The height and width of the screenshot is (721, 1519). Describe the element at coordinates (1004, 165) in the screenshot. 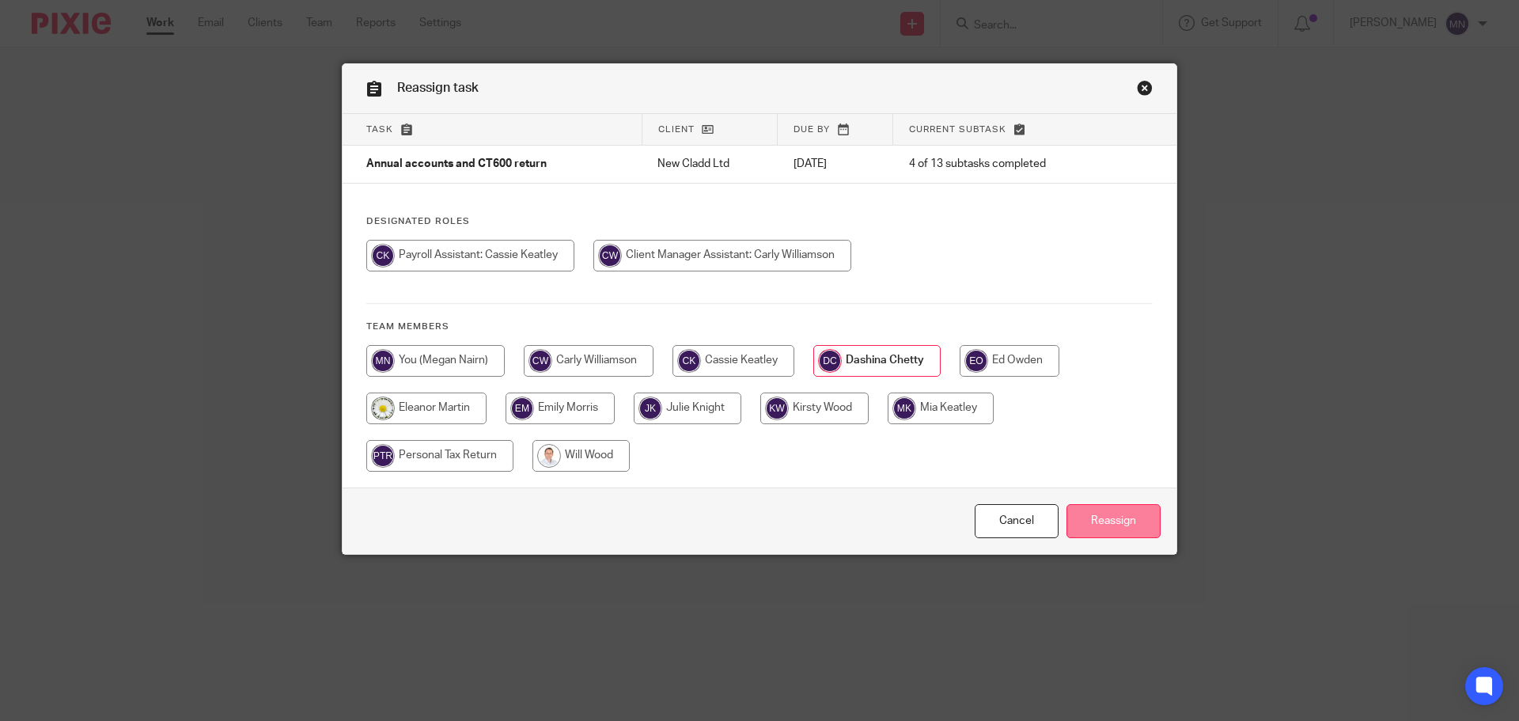

I see `td: 4 of 13 subtasks completed` at that location.